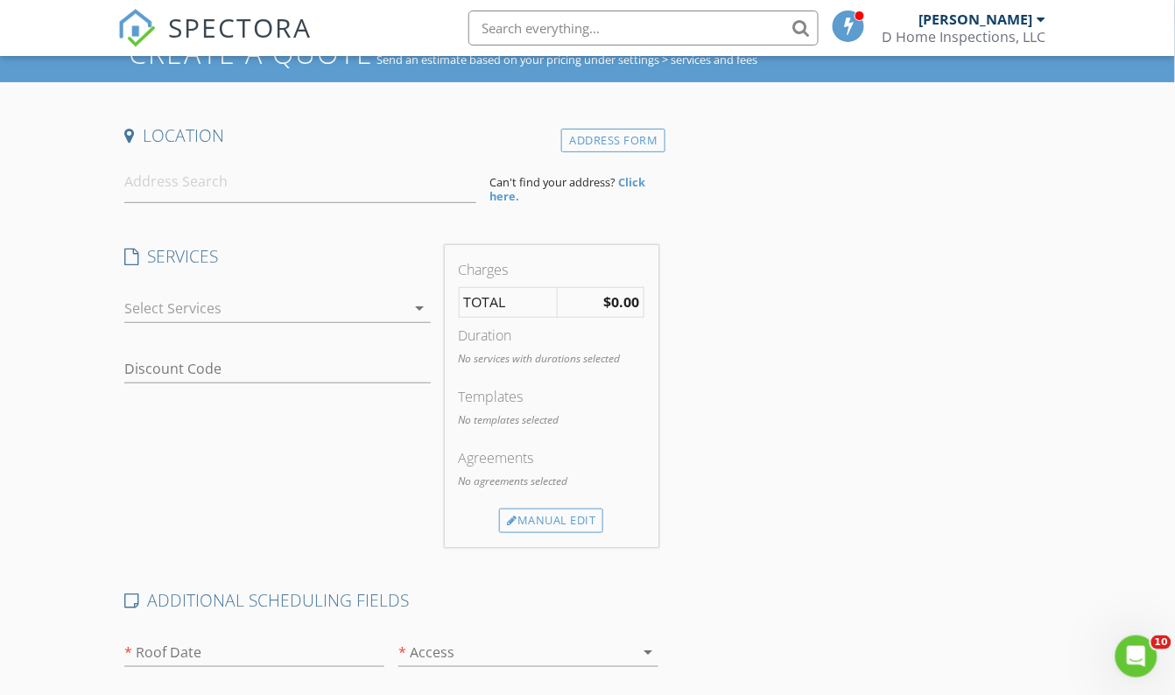 The image size is (1175, 695). I want to click on div: Duration, so click(552, 335).